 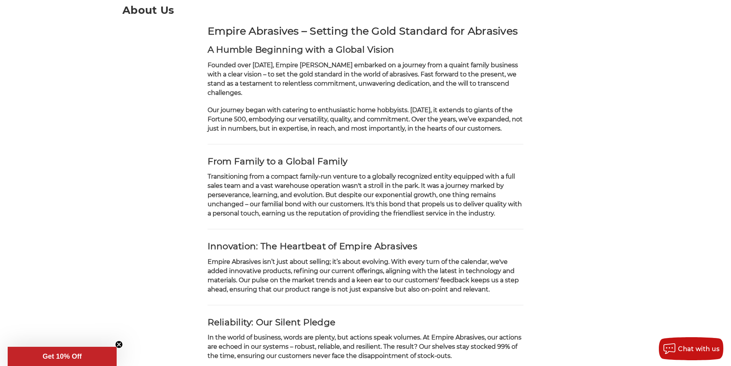 I want to click on strong: Reliability: Our Silent Pledge, so click(x=272, y=322).